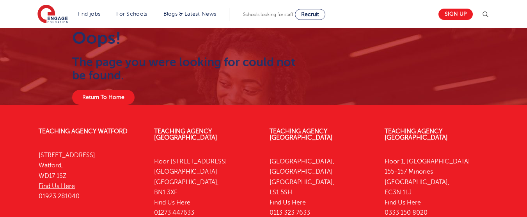 This screenshot has width=527, height=217. What do you see at coordinates (185, 69) in the screenshot?
I see `h2: The page you were looking for could not be found.` at bounding box center [185, 69].